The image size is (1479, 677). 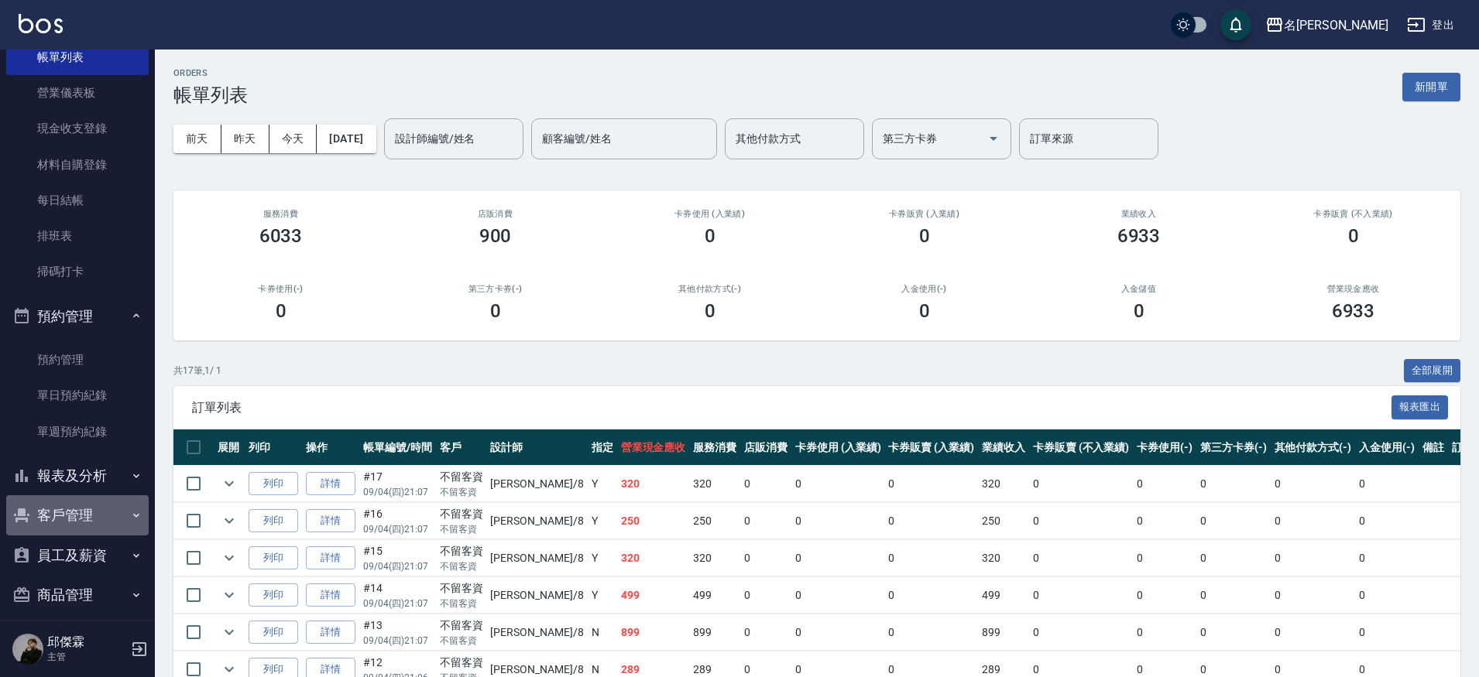 I want to click on th: 列印, so click(x=273, y=447).